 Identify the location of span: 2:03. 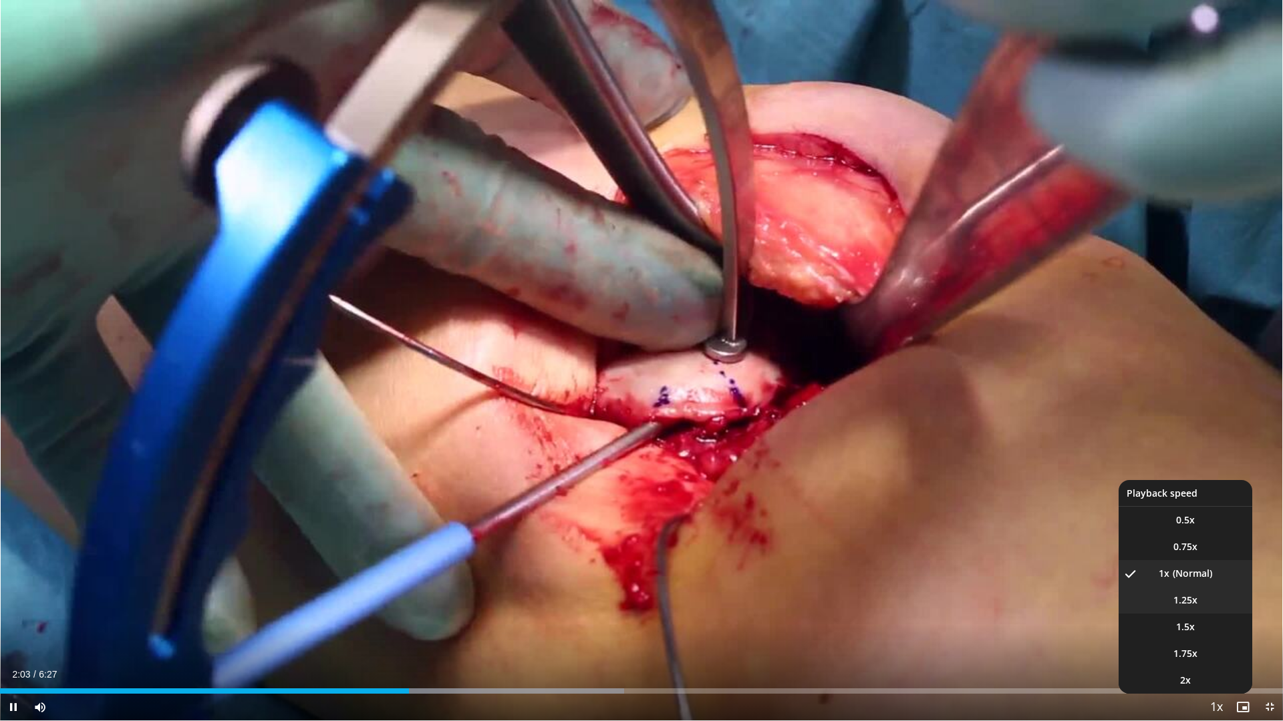
(21, 675).